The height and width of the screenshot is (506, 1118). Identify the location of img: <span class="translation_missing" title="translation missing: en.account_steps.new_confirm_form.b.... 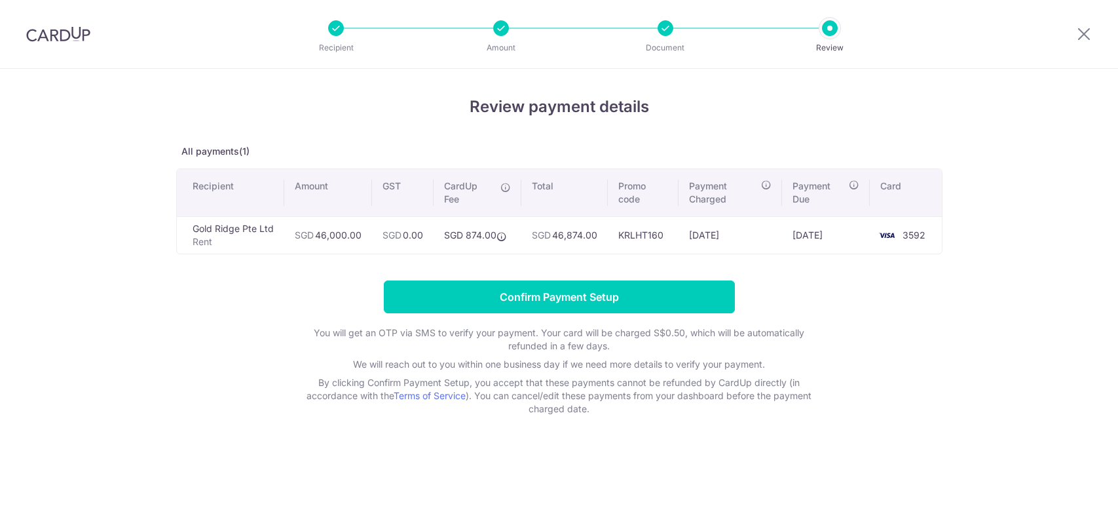
(887, 235).